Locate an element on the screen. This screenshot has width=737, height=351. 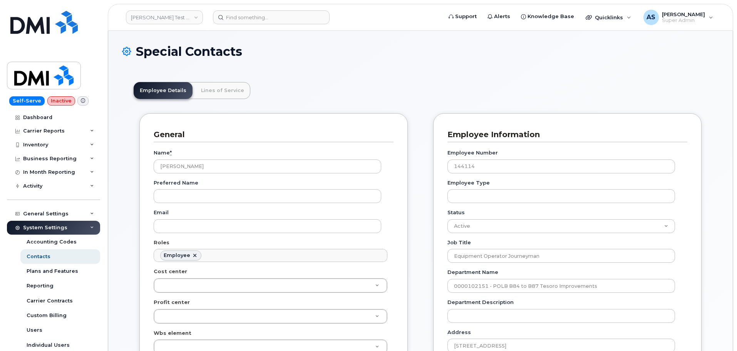
label: Name is located at coordinates (162, 152).